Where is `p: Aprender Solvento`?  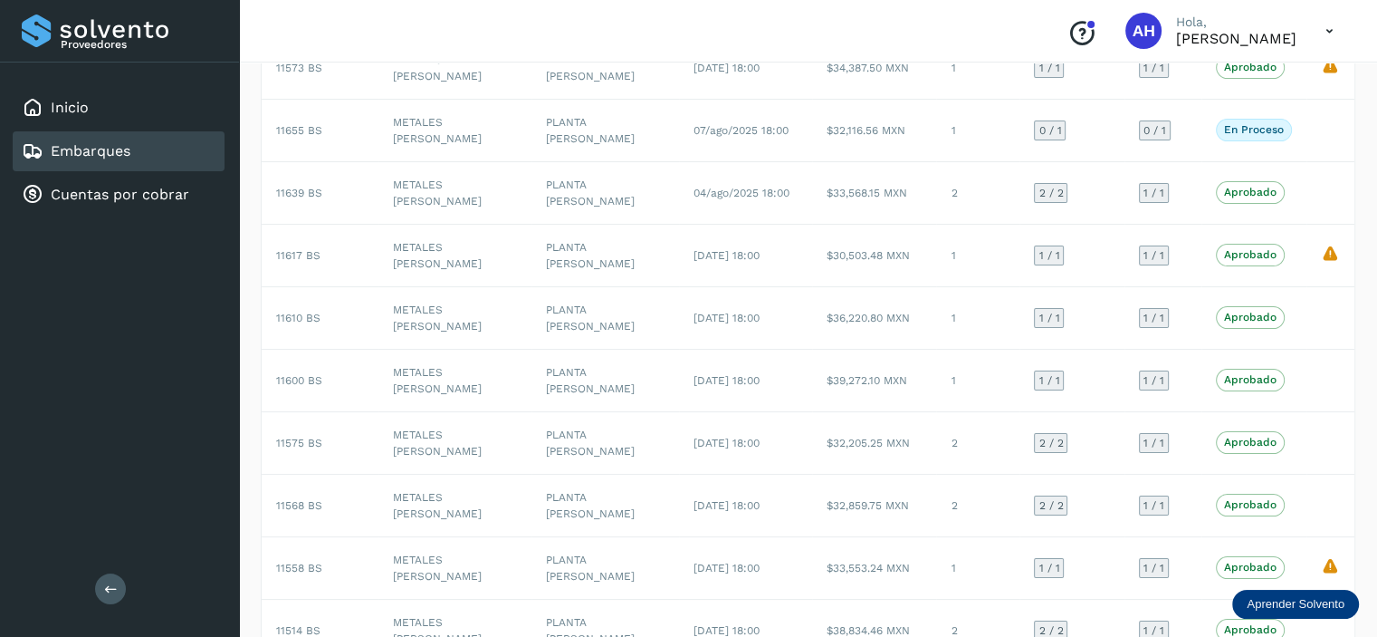
p: Aprender Solvento is located at coordinates (1296, 604).